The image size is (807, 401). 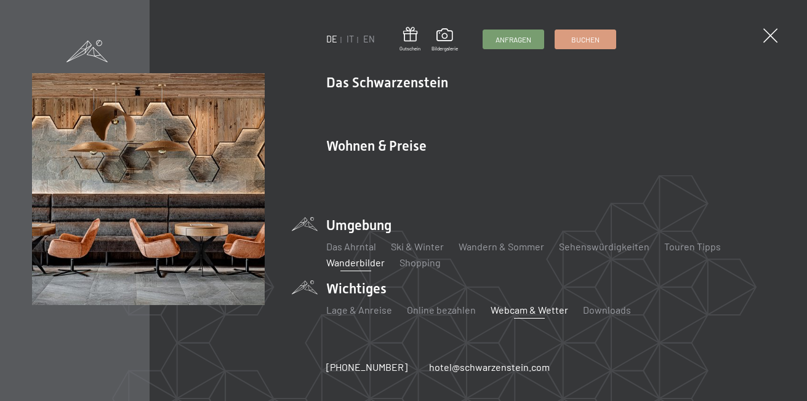 What do you see at coordinates (410, 39) in the screenshot?
I see `a: Gutschein` at bounding box center [410, 39].